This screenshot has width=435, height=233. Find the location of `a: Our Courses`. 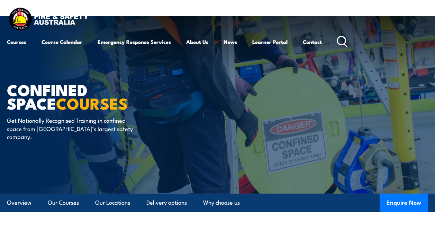

a: Our Courses is located at coordinates (63, 203).